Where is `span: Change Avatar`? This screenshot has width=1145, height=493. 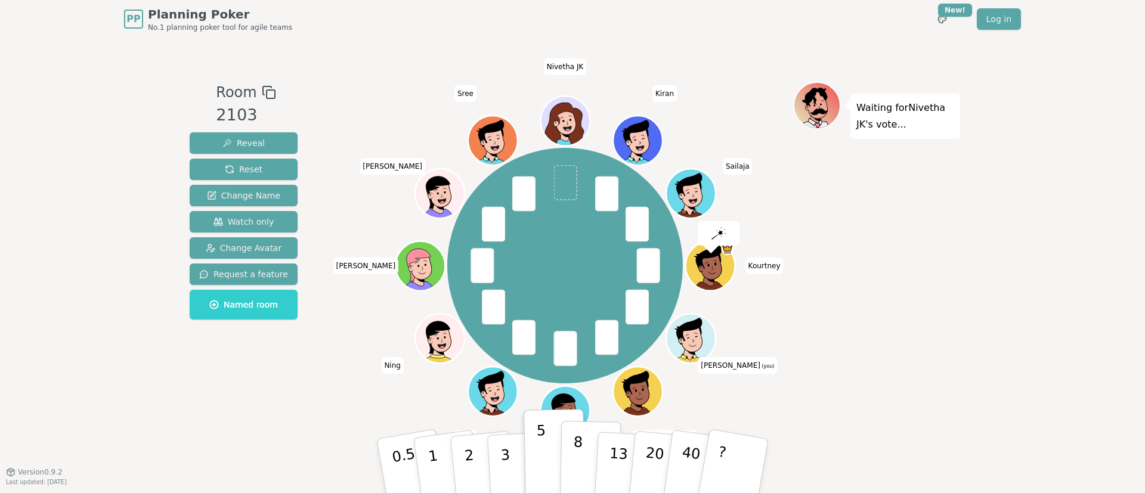
span: Change Avatar is located at coordinates (244, 248).